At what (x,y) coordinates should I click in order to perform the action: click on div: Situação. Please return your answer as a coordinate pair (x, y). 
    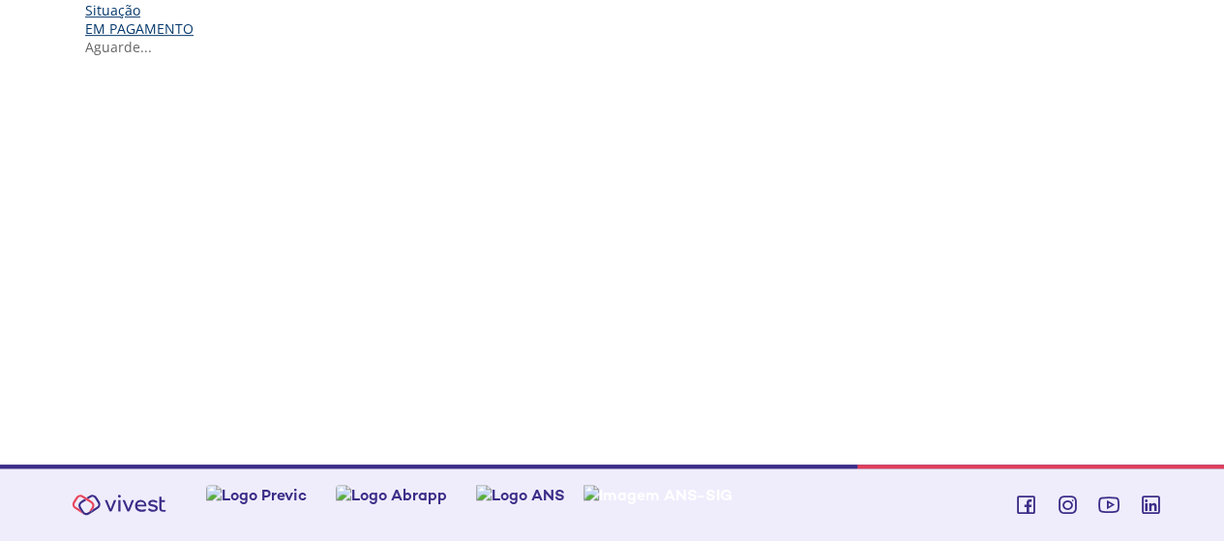
    Looking at the image, I should click on (139, 10).